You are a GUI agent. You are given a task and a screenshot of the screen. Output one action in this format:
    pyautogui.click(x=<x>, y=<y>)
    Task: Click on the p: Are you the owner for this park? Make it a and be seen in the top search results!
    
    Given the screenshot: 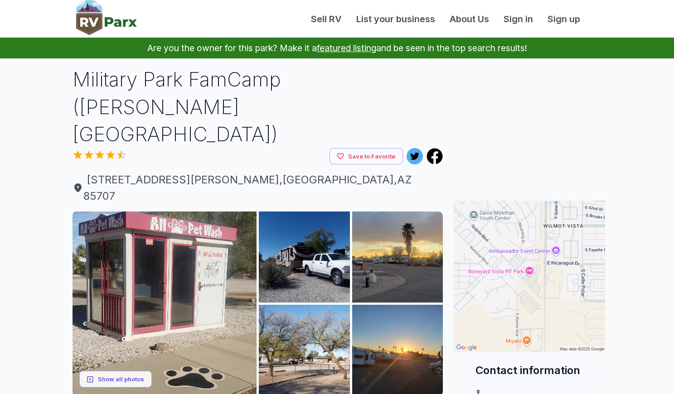 What is the action you would take?
    pyautogui.click(x=337, y=48)
    